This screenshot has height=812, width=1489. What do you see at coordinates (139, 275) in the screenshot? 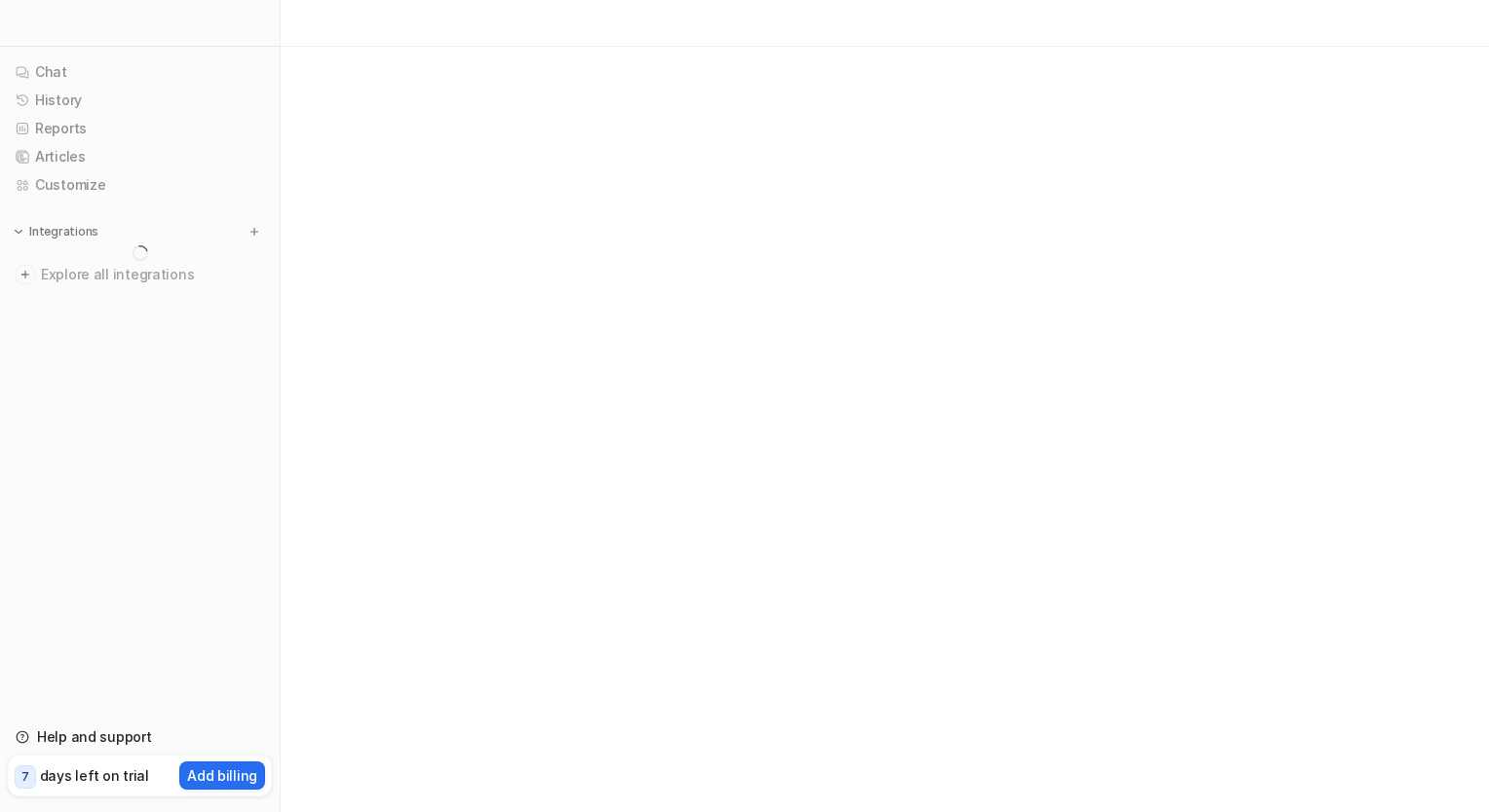
I see `a: Explore all integrations` at bounding box center [139, 275].